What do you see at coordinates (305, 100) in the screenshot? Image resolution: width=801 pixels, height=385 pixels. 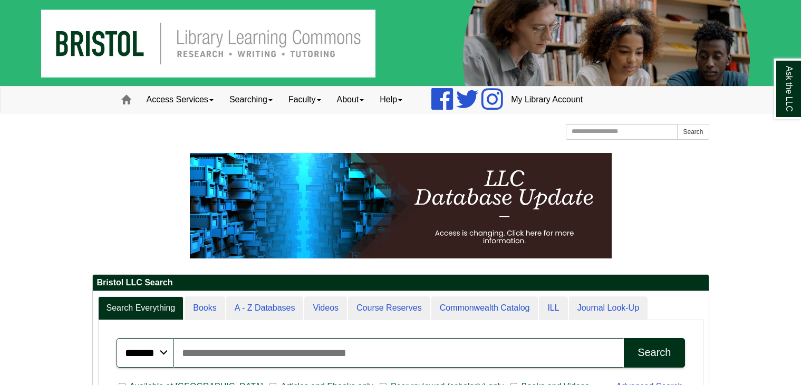 I see `a: Faculty` at bounding box center [305, 100].